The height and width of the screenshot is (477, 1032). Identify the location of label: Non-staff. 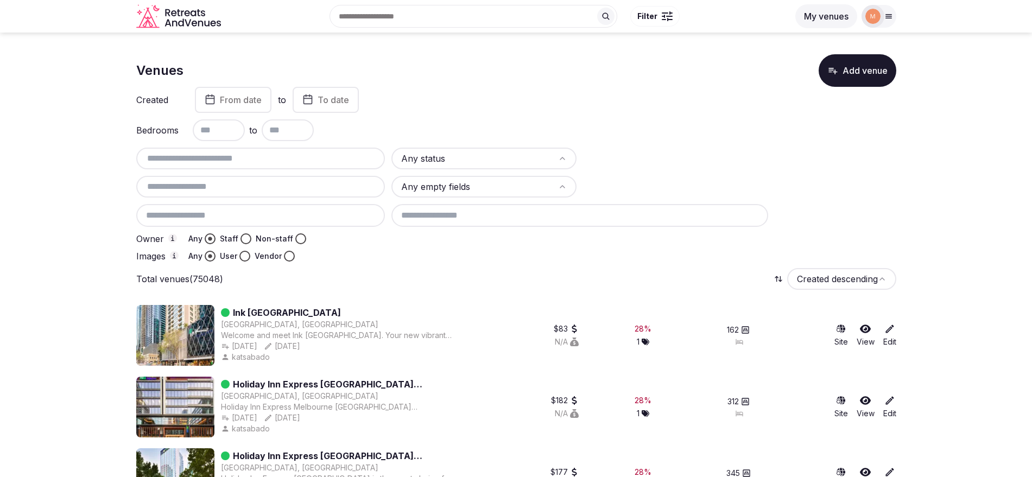
(274, 239).